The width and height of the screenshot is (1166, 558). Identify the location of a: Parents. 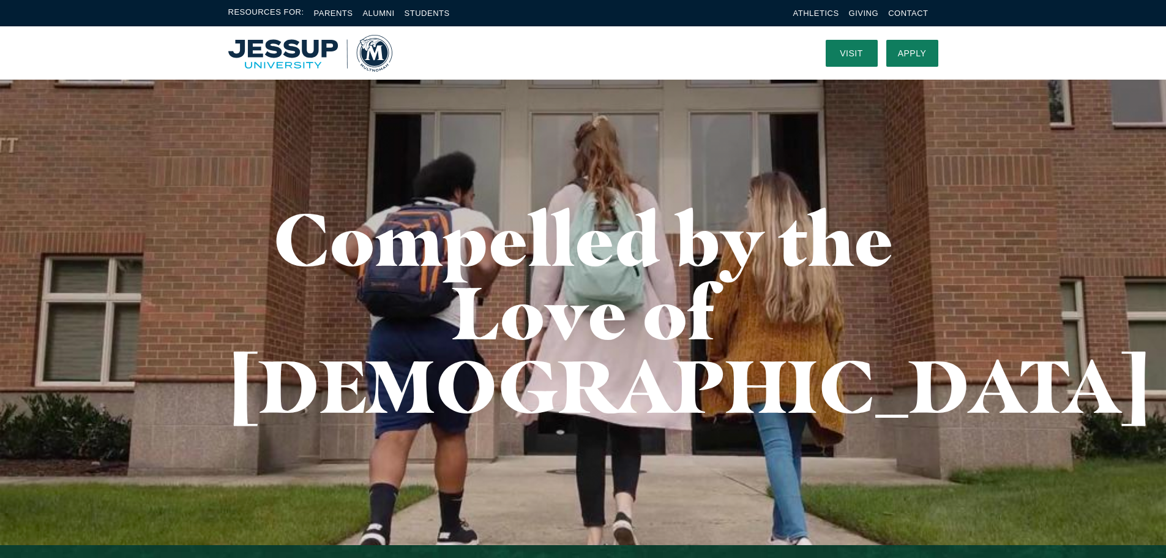
(334, 13).